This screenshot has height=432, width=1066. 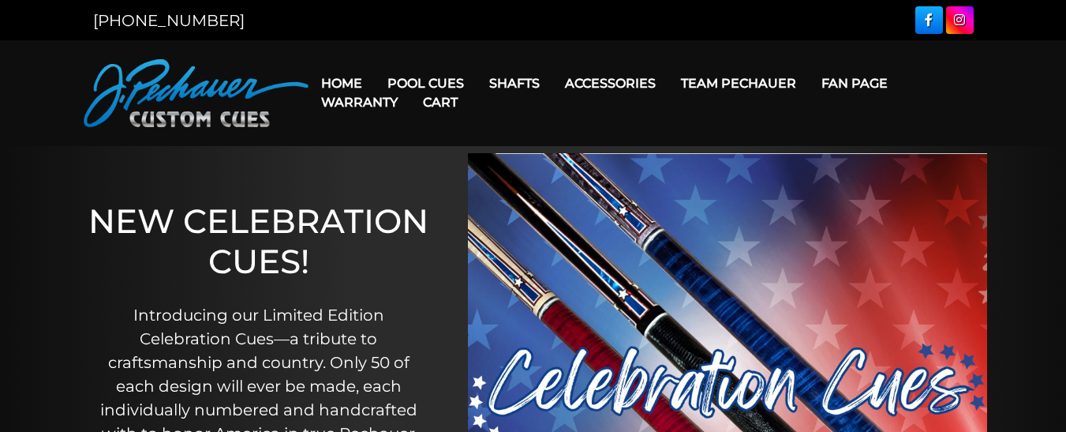 What do you see at coordinates (196, 93) in the screenshot?
I see `img: Pechauer Custom Cues` at bounding box center [196, 93].